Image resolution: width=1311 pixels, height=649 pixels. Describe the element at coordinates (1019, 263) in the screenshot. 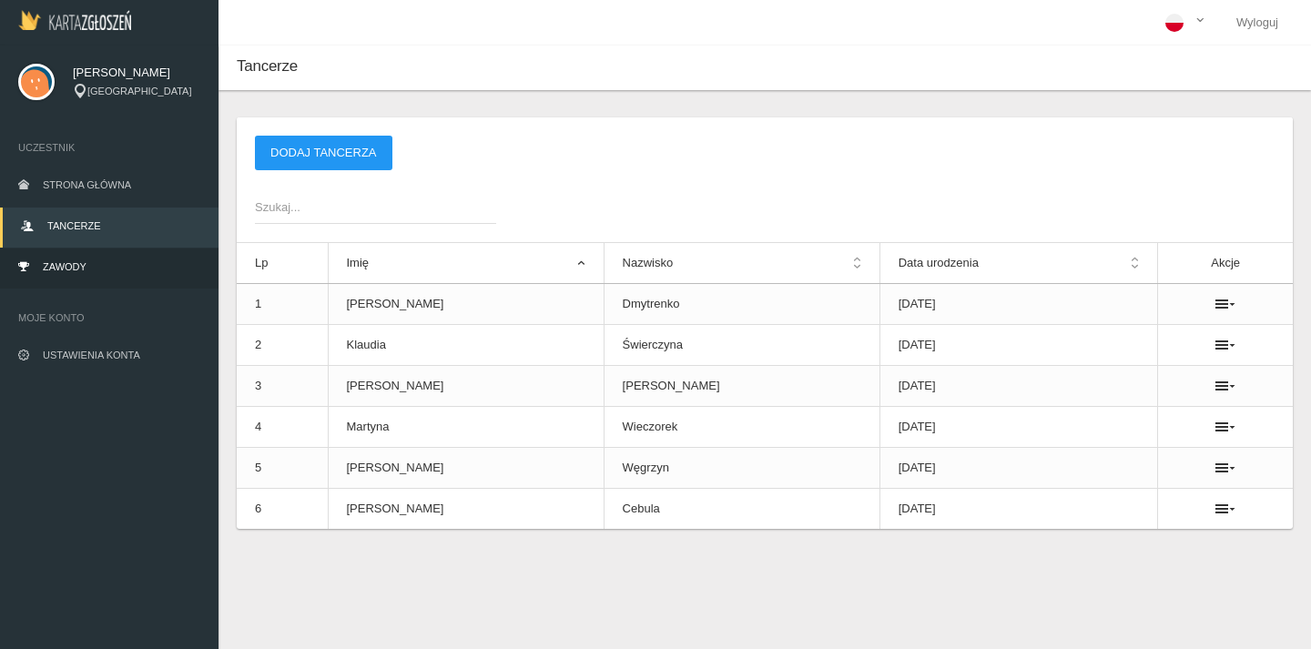

I see `th: Data urodzenia` at that location.